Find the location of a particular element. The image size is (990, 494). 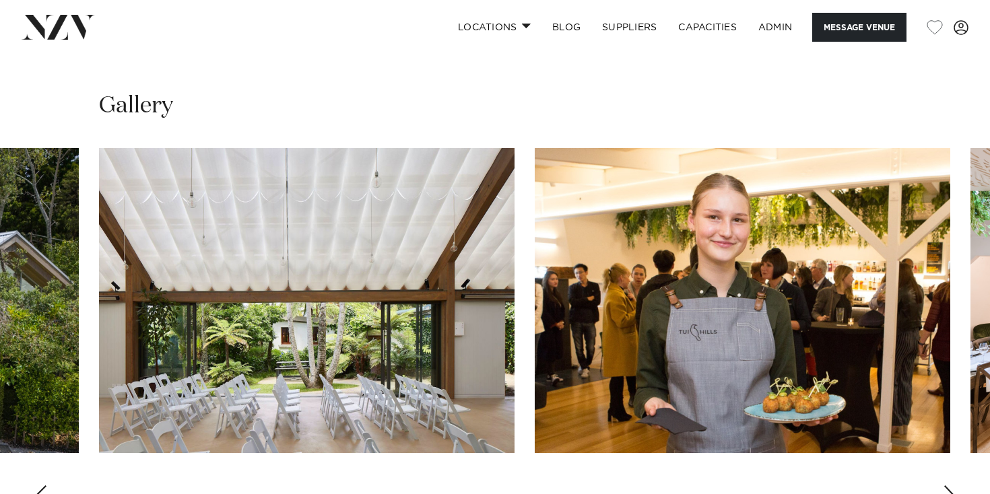

a: BLOG is located at coordinates (566, 27).